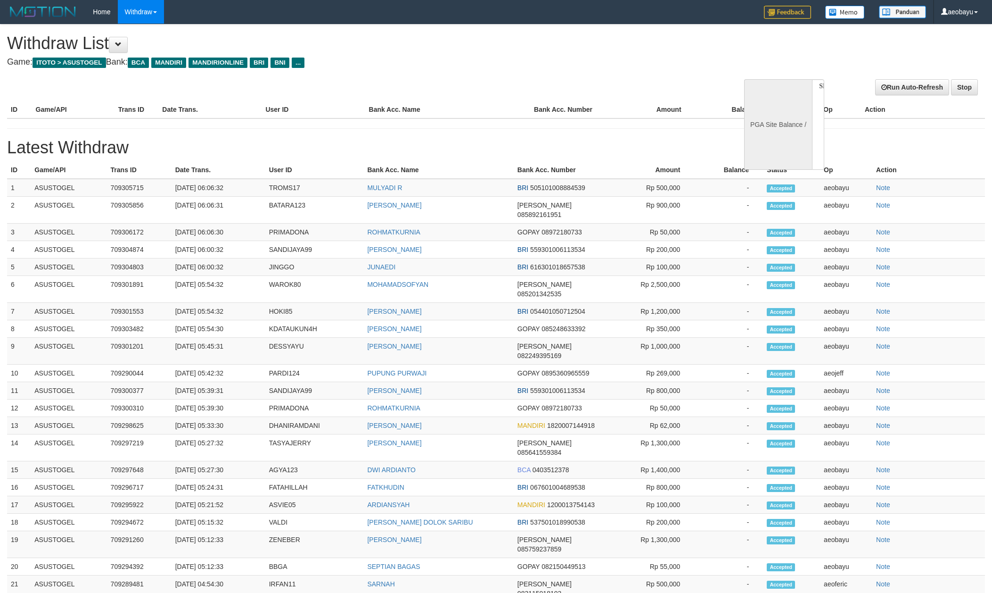 Image resolution: width=992 pixels, height=593 pixels. Describe the element at coordinates (19, 447) in the screenshot. I see `td: 14` at that location.